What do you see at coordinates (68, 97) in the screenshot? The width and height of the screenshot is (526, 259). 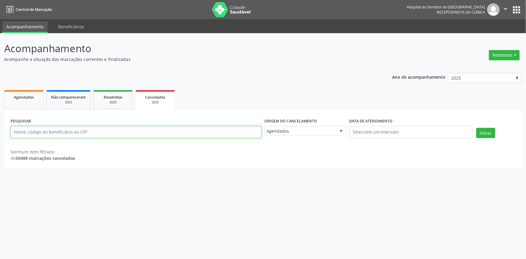 I see `span: Não compareceram` at bounding box center [68, 97].